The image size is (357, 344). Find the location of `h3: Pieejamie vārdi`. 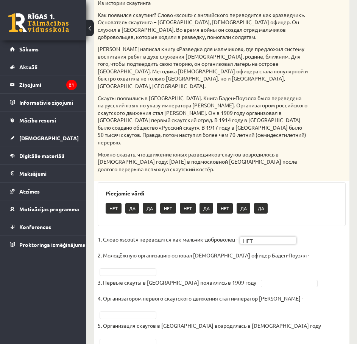

h3: Pieejamie vārdi is located at coordinates (221, 193).